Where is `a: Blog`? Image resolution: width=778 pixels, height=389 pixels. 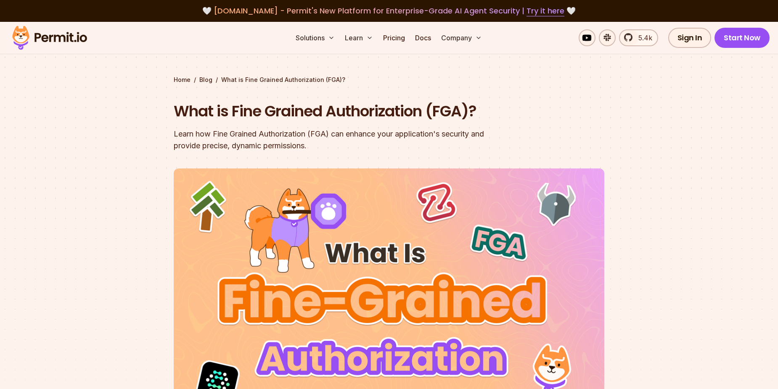
a: Blog is located at coordinates (206, 80).